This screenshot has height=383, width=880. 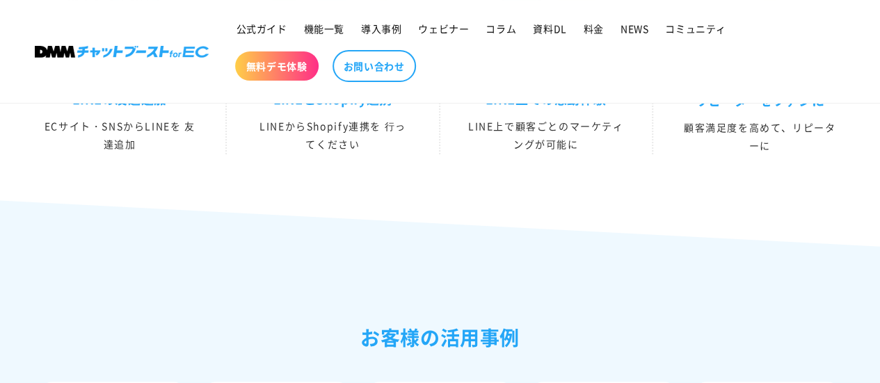 I want to click on a: 公式ガイド, so click(x=261, y=29).